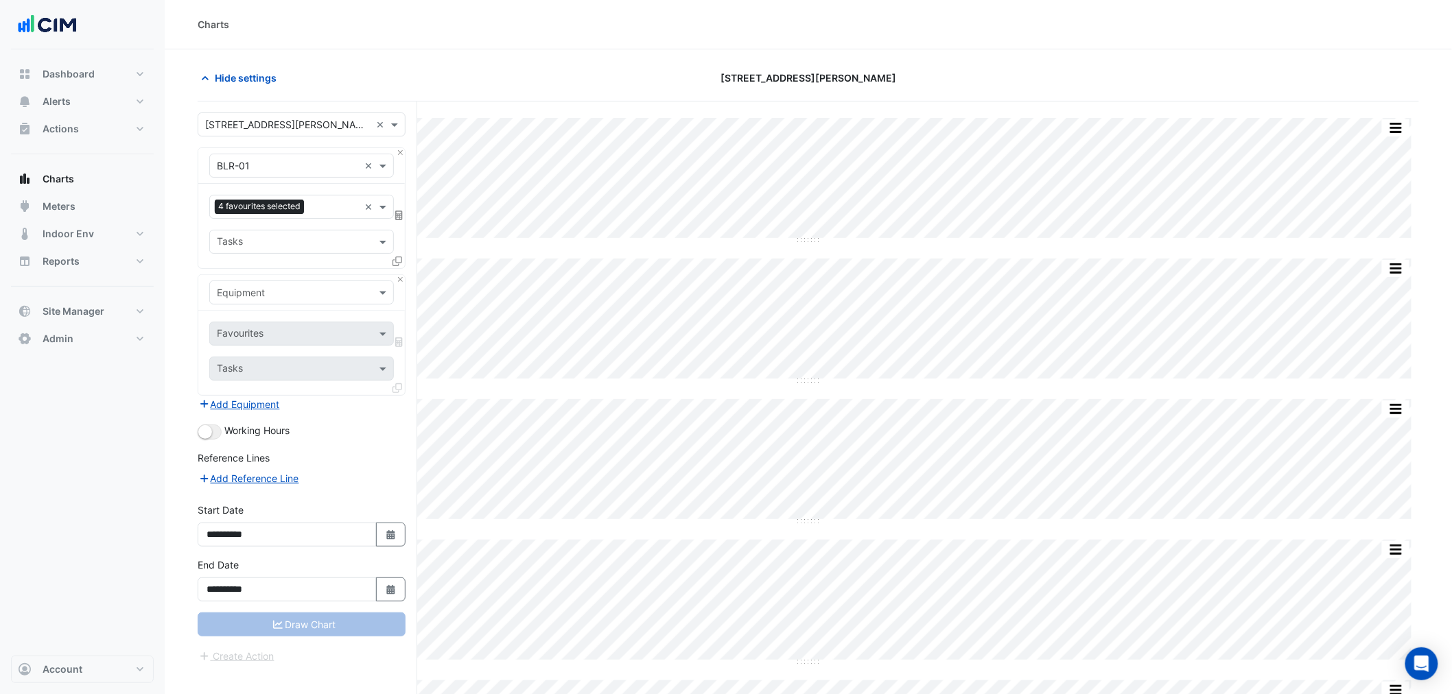 The height and width of the screenshot is (694, 1452). What do you see at coordinates (59, 207) in the screenshot?
I see `span: Meters` at bounding box center [59, 207].